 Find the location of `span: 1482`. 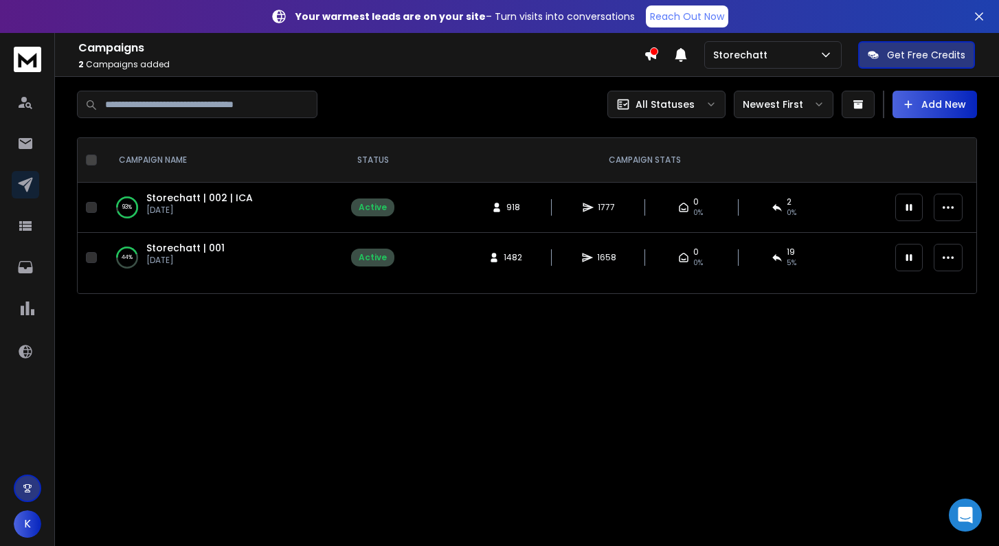

span: 1482 is located at coordinates (513, 258).